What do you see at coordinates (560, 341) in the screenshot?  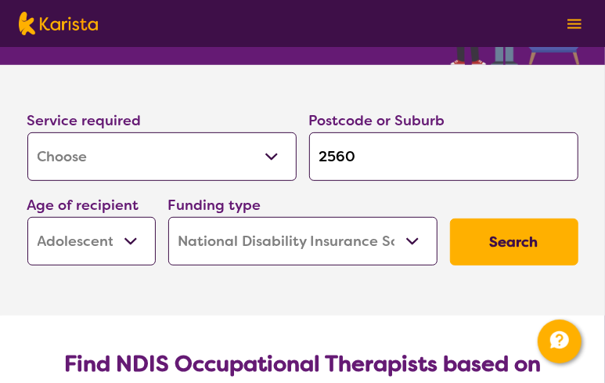 I see `button: Channel Menu` at bounding box center [560, 341].